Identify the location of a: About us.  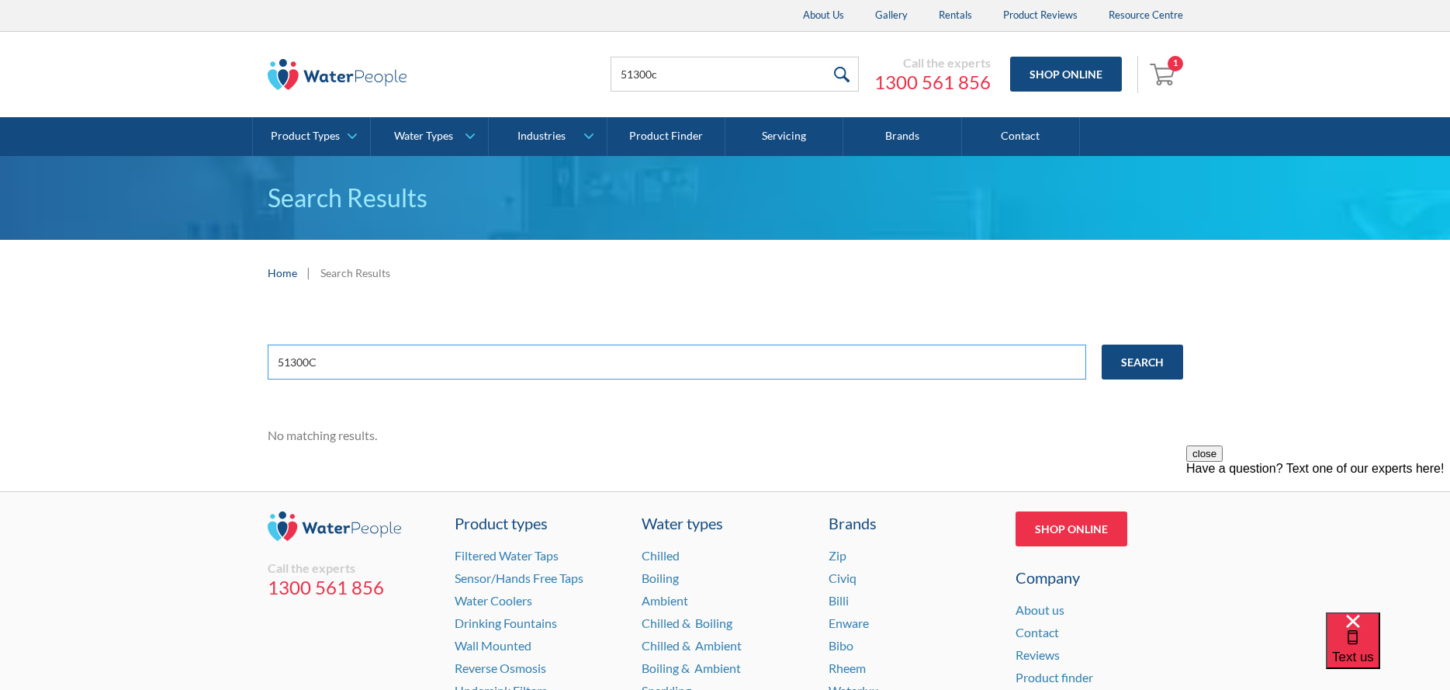
(1040, 609).